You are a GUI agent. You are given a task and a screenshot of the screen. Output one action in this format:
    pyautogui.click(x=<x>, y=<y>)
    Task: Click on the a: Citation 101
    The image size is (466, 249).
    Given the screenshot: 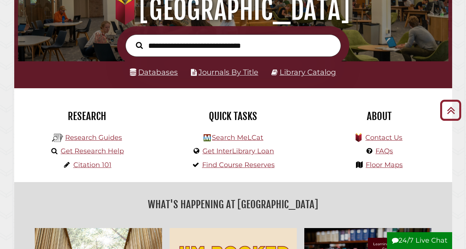 What is the action you would take?
    pyautogui.click(x=93, y=165)
    